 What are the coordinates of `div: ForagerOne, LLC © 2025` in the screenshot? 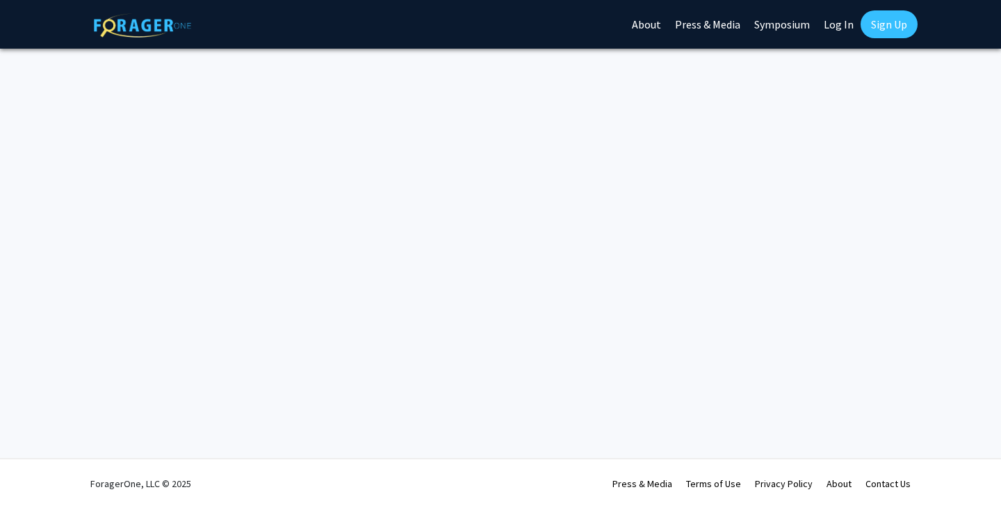 It's located at (140, 484).